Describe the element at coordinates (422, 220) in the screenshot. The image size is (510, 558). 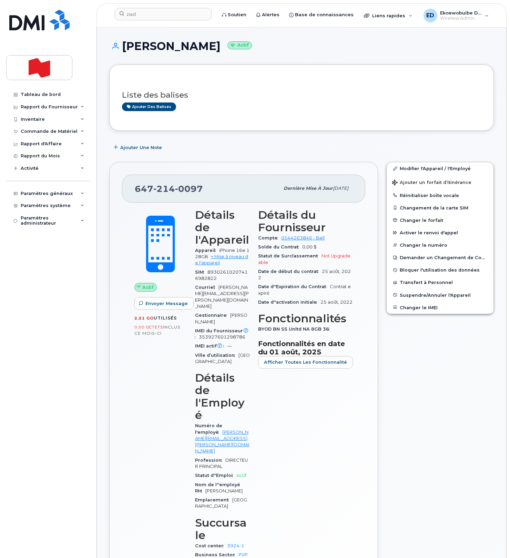
I see `span: Changer le forfait` at that location.